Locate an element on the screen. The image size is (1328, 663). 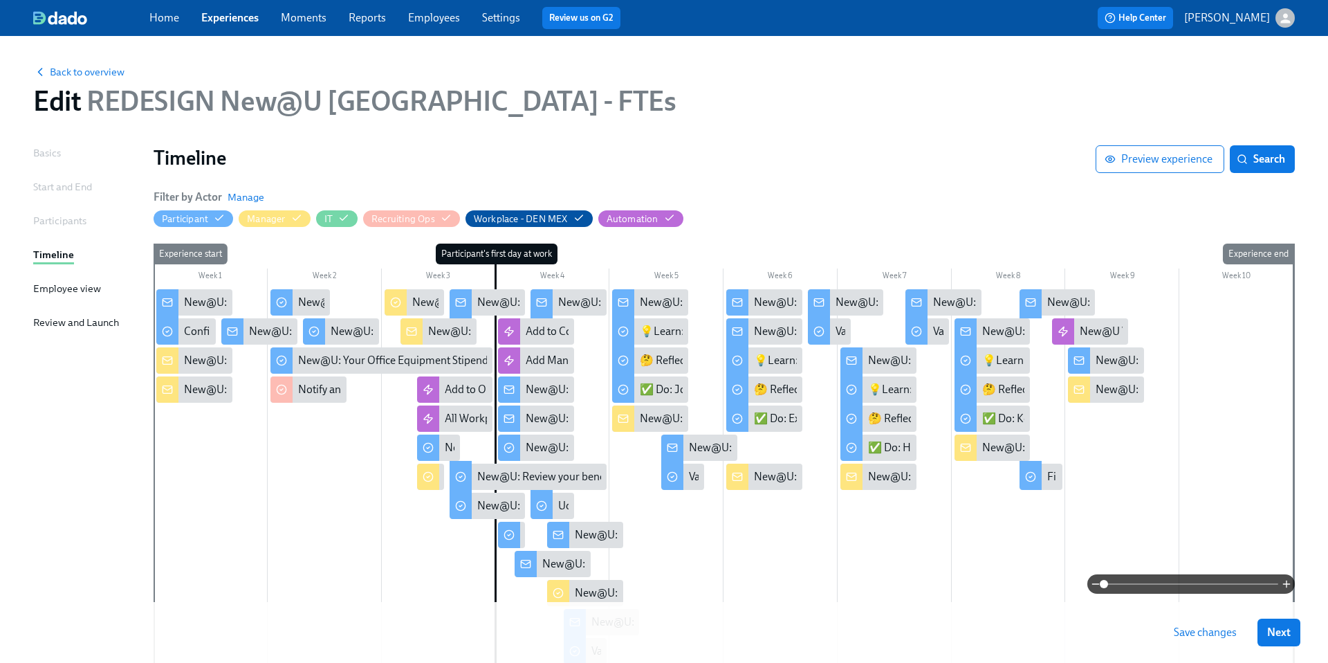
button: Manage is located at coordinates (246, 197).